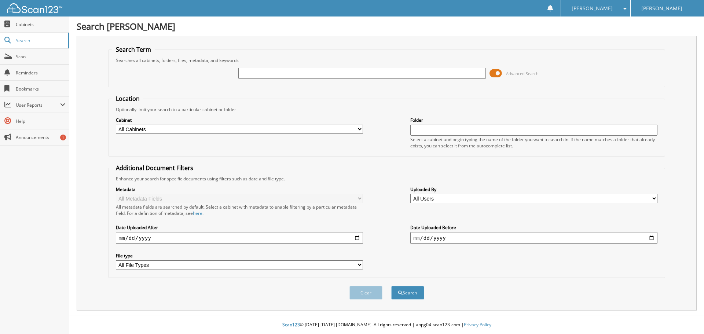  What do you see at coordinates (408, 293) in the screenshot?
I see `button: Search` at bounding box center [408, 293].